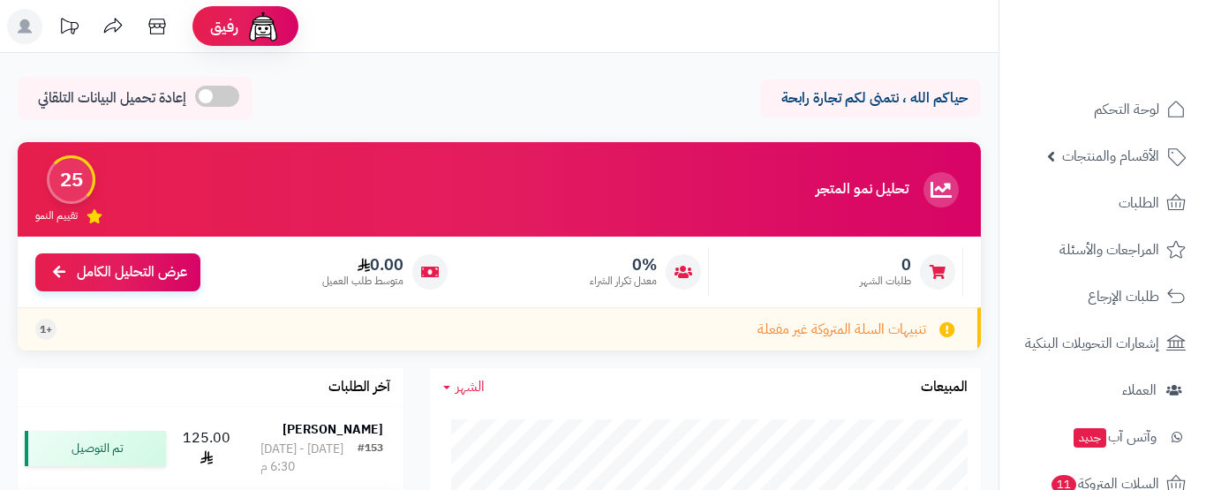 Image resolution: width=1206 pixels, height=490 pixels. What do you see at coordinates (1138, 390) in the screenshot?
I see `span: العملاء` at bounding box center [1138, 390].